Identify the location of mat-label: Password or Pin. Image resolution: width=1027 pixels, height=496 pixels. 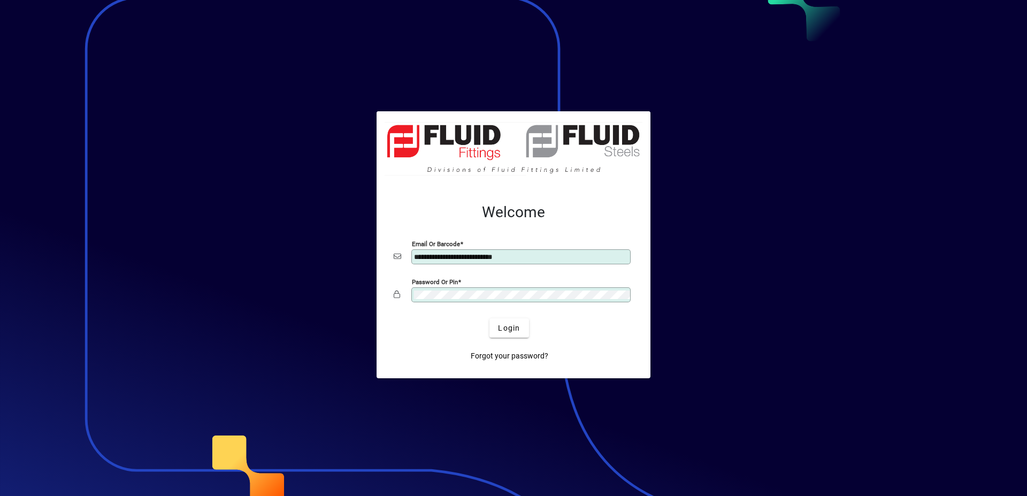
(435, 282).